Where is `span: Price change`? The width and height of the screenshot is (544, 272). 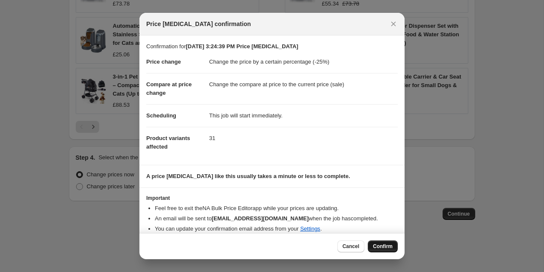
span: Price change is located at coordinates (163, 62).